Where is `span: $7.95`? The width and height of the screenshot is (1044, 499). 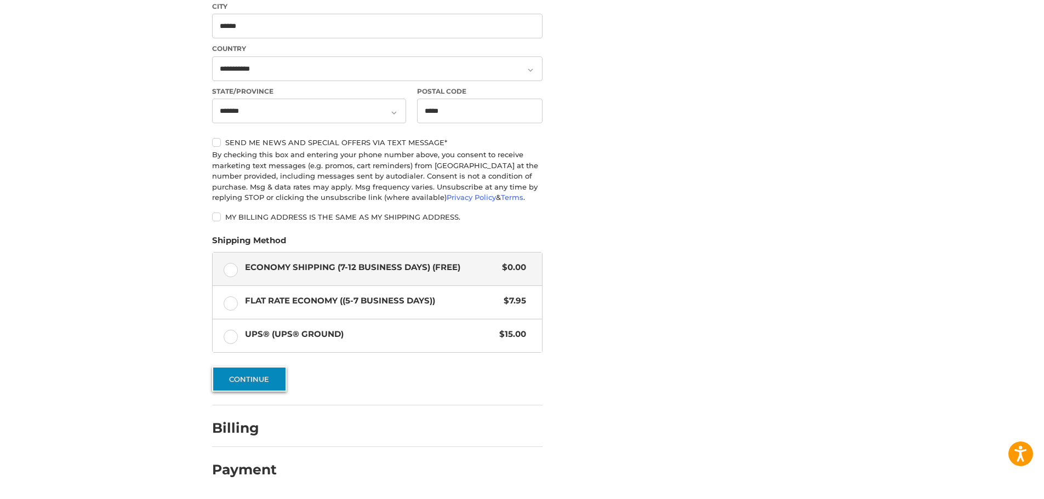 span: $7.95 is located at coordinates (512, 301).